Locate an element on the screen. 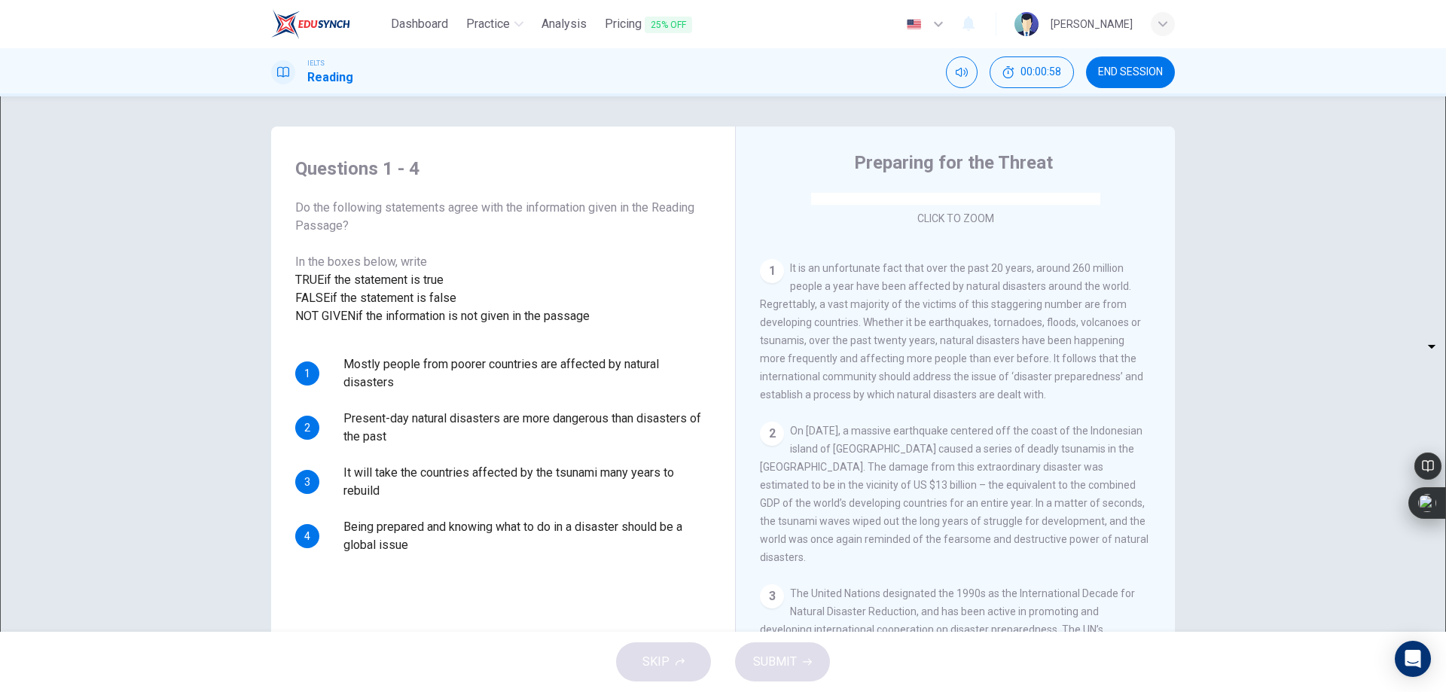 This screenshot has width=1446, height=692. span: END SESSION is located at coordinates (1131, 72).